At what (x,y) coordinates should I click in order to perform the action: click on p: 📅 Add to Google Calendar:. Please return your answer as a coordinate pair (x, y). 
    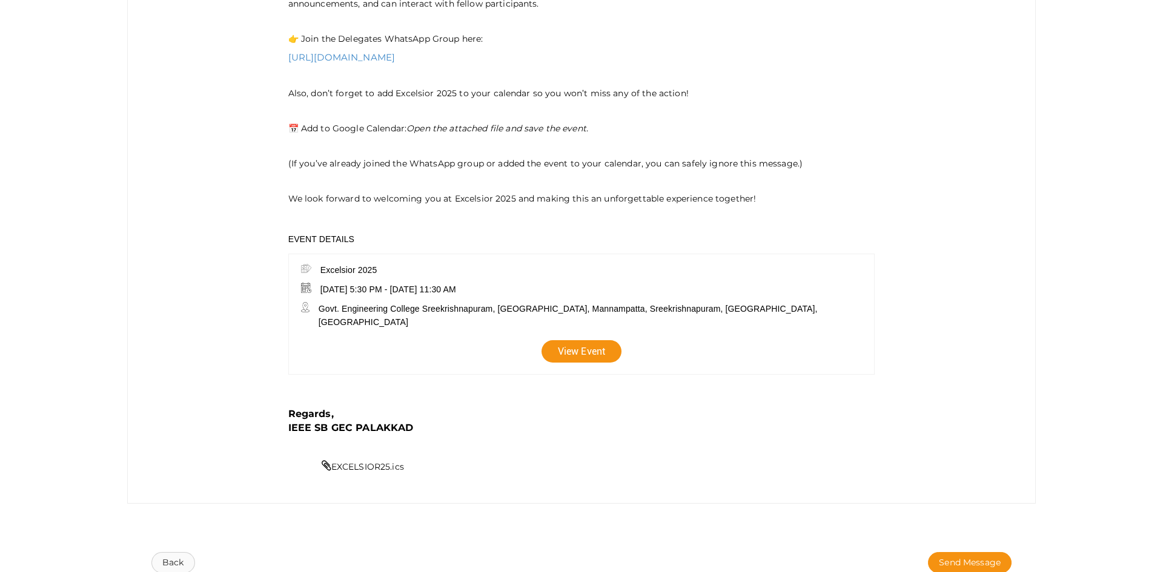
    Looking at the image, I should click on (577, 128).